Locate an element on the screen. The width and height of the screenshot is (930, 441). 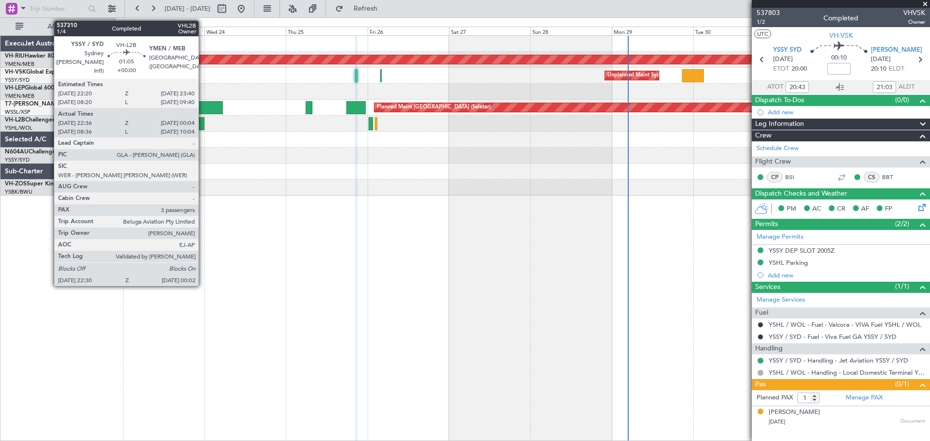
label: Planned PAX is located at coordinates (775, 398).